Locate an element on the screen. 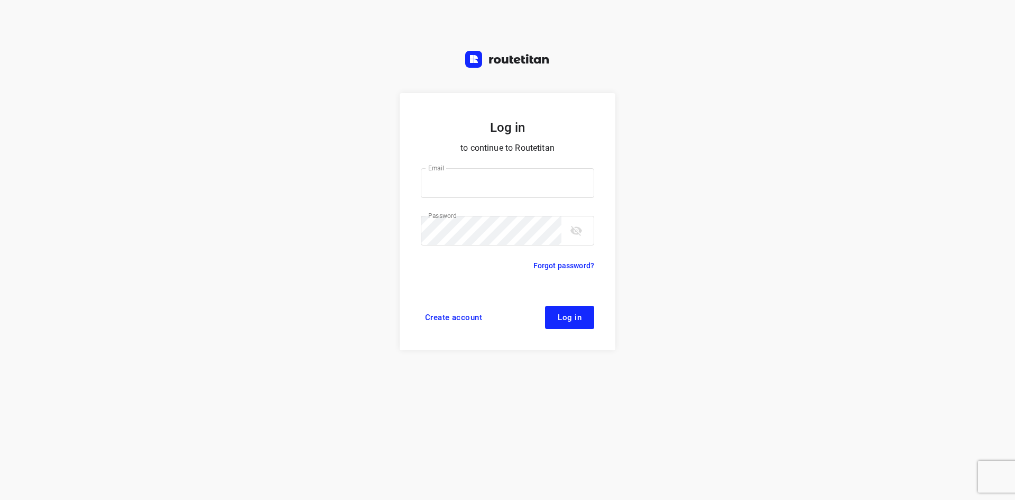 The width and height of the screenshot is (1015, 500). button: toggle password visibility is located at coordinates (576, 231).